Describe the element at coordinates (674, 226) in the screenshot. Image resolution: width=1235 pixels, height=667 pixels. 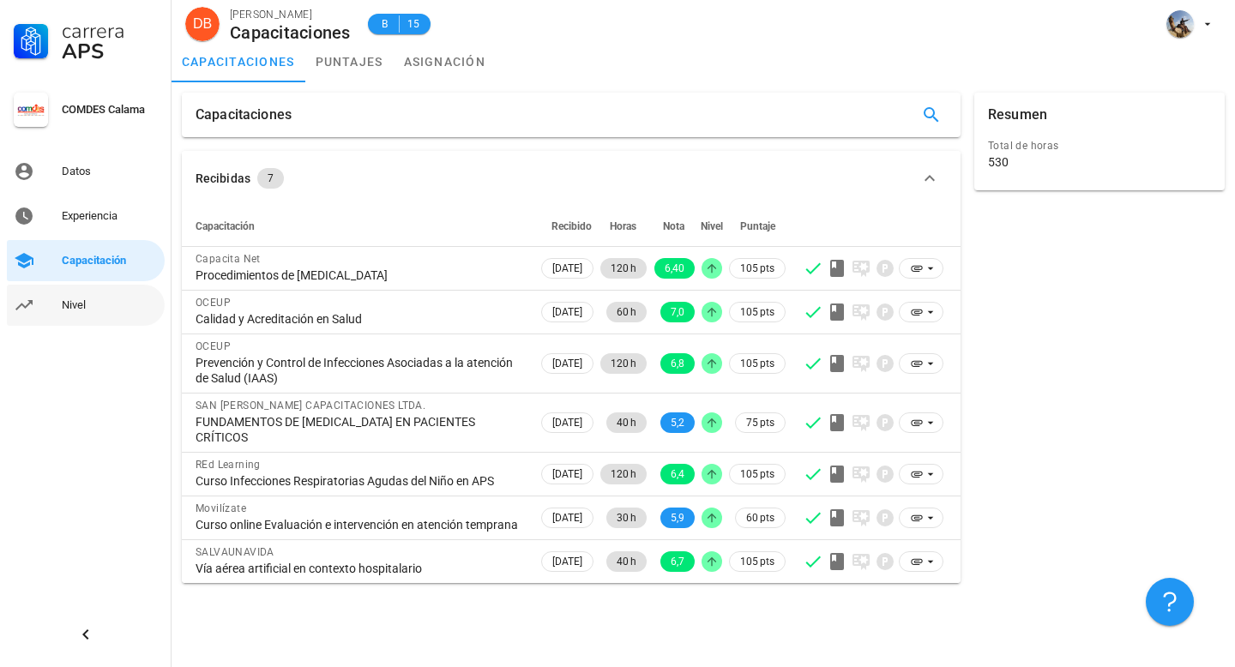
I see `th: Nota` at that location.